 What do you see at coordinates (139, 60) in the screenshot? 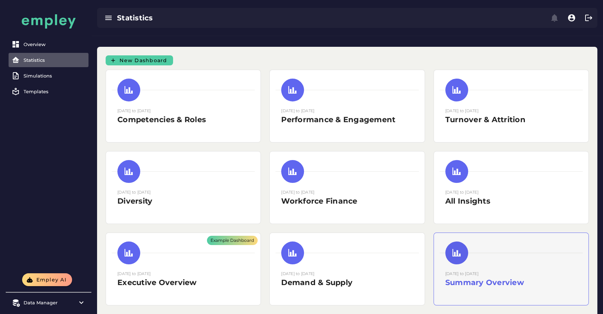
I see `button: New Dashboard` at bounding box center [139, 60].